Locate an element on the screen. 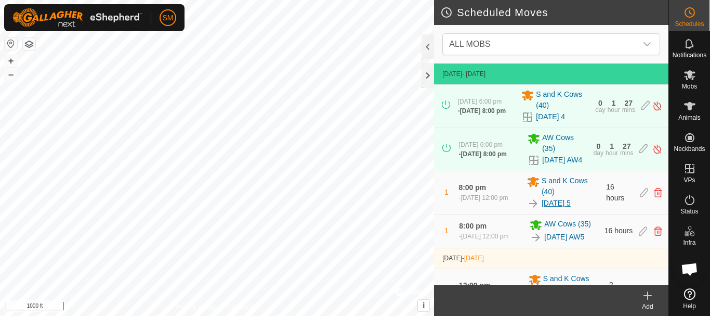 The image size is (710, 316). button: Reset Map is located at coordinates (11, 44).